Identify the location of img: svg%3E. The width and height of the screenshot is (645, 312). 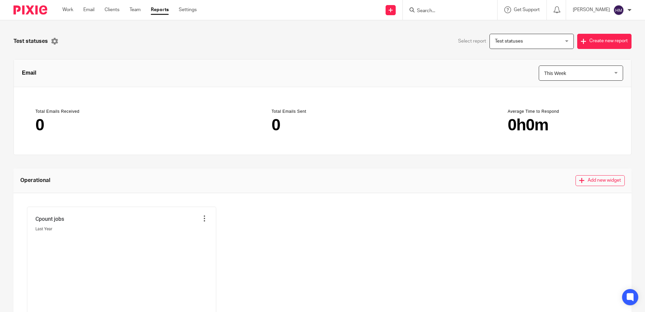
(619, 10).